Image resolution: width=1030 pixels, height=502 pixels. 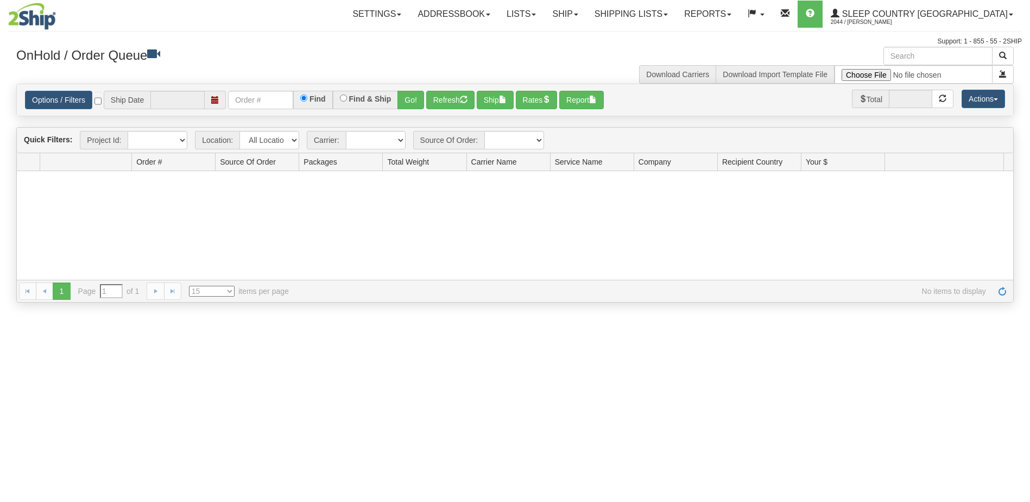 I want to click on button: Actions, so click(x=983, y=99).